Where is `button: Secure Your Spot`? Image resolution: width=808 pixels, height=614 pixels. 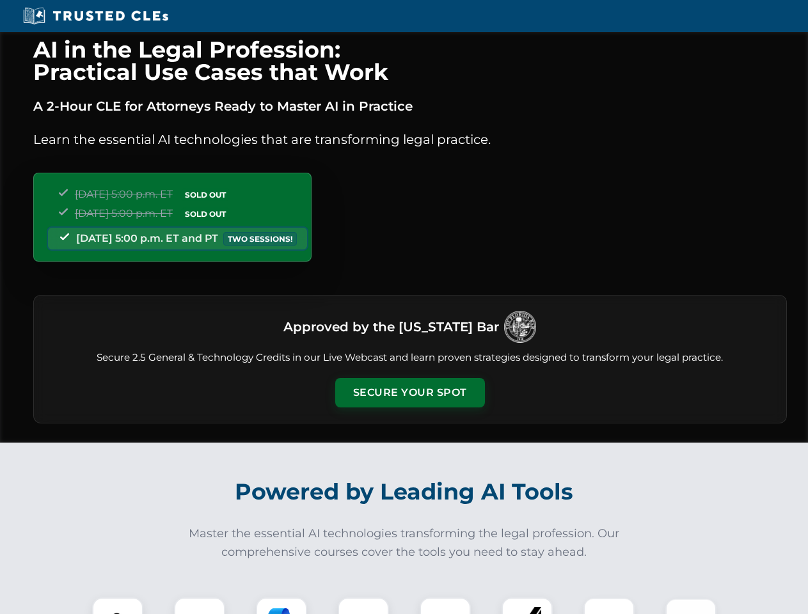 button: Secure Your Spot is located at coordinates (410, 393).